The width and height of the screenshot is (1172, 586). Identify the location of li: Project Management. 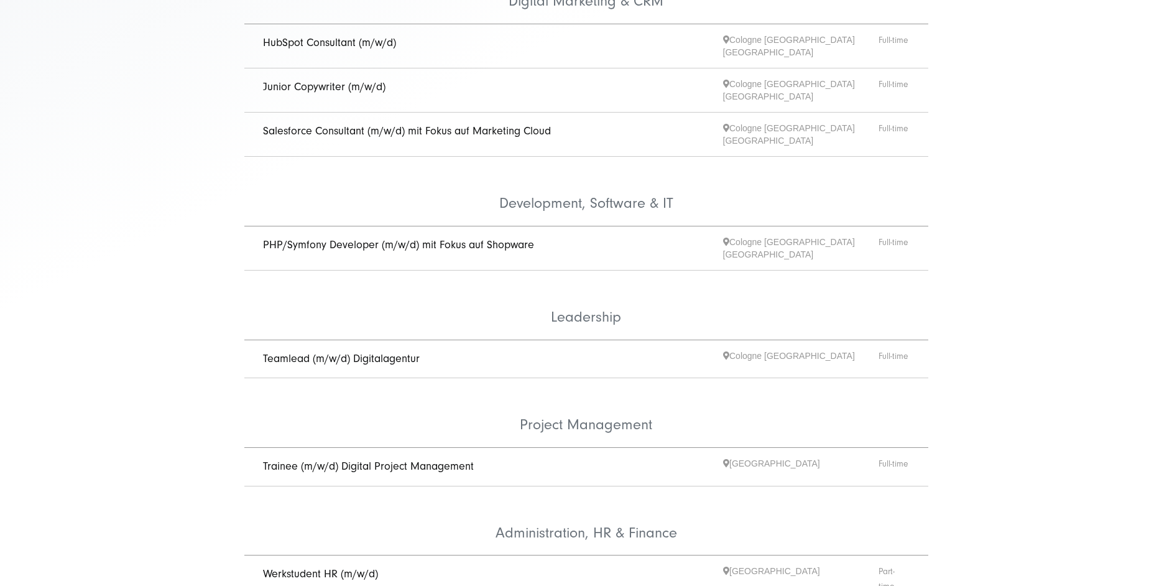
(586, 413).